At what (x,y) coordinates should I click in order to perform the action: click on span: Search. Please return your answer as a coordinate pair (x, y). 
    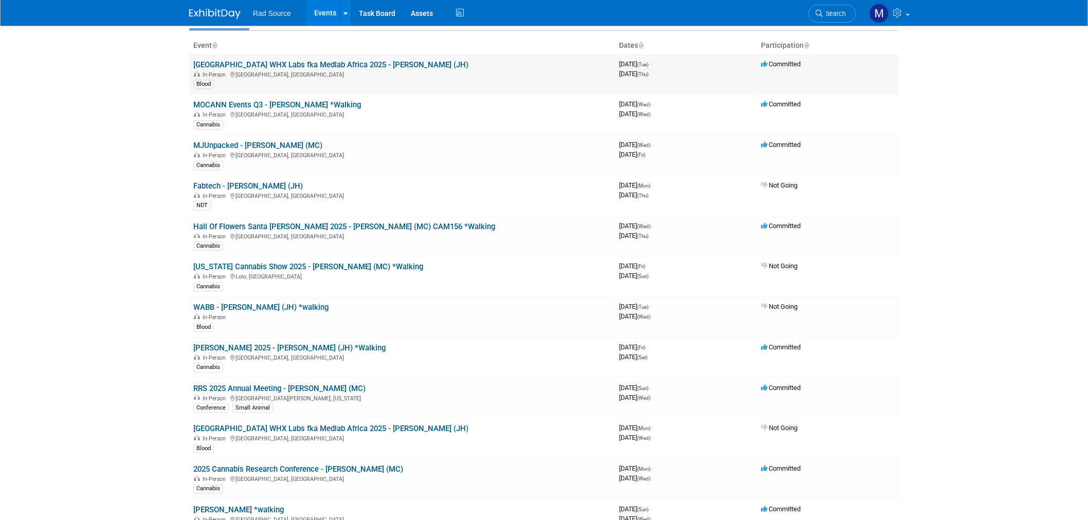
    Looking at the image, I should click on (834, 13).